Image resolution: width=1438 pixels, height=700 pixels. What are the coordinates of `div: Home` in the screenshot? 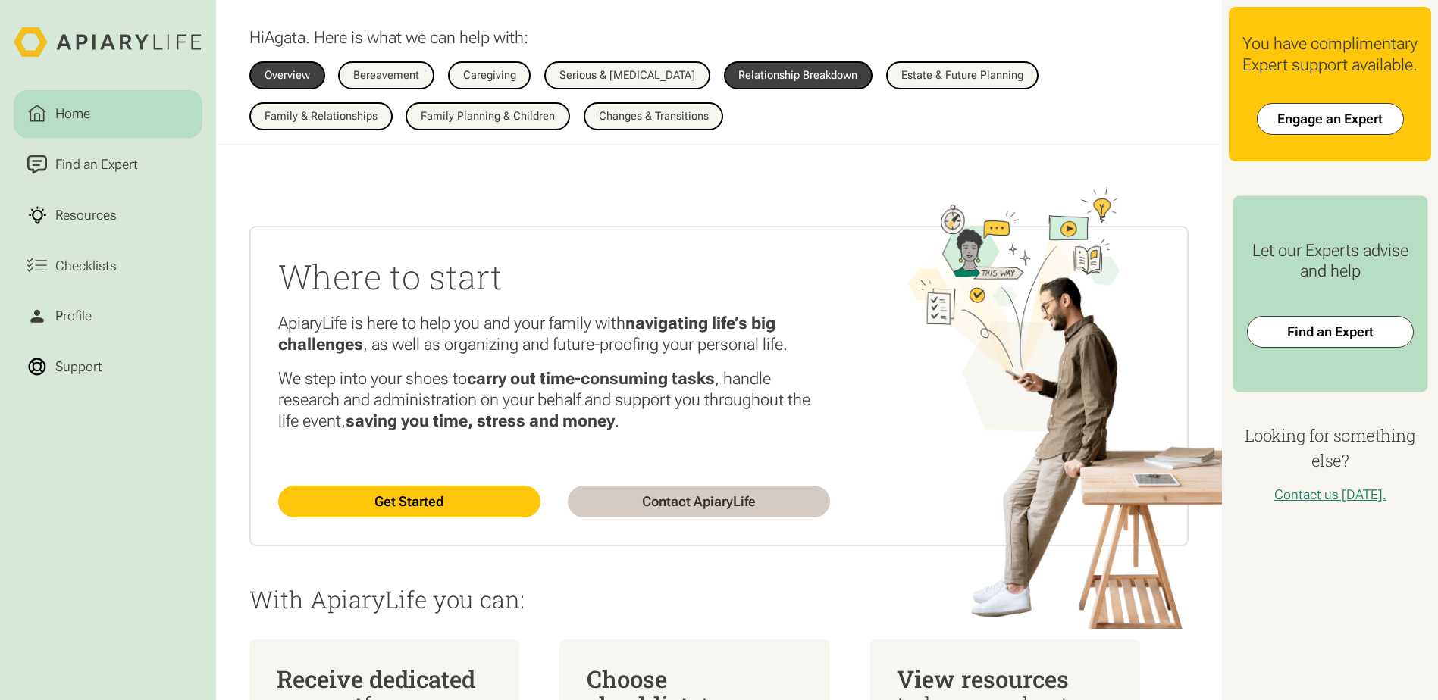 It's located at (73, 114).